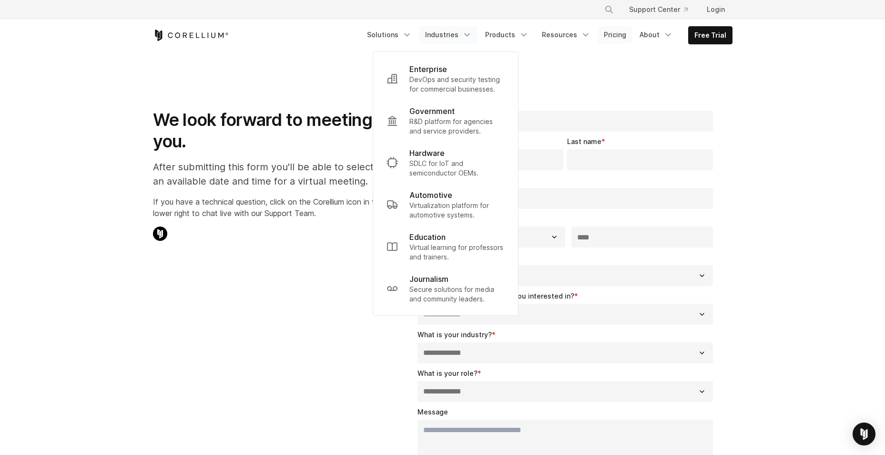  What do you see at coordinates (609, 10) in the screenshot?
I see `button: Search` at bounding box center [609, 10].